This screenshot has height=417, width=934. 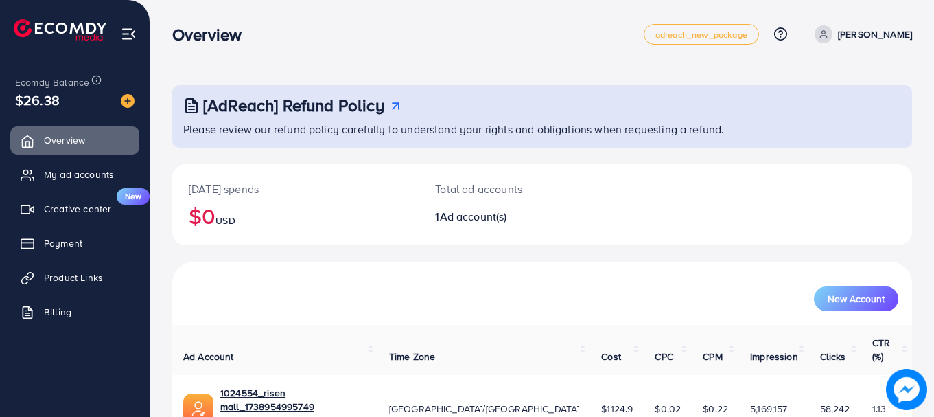 I want to click on a: My ad accounts, so click(x=75, y=174).